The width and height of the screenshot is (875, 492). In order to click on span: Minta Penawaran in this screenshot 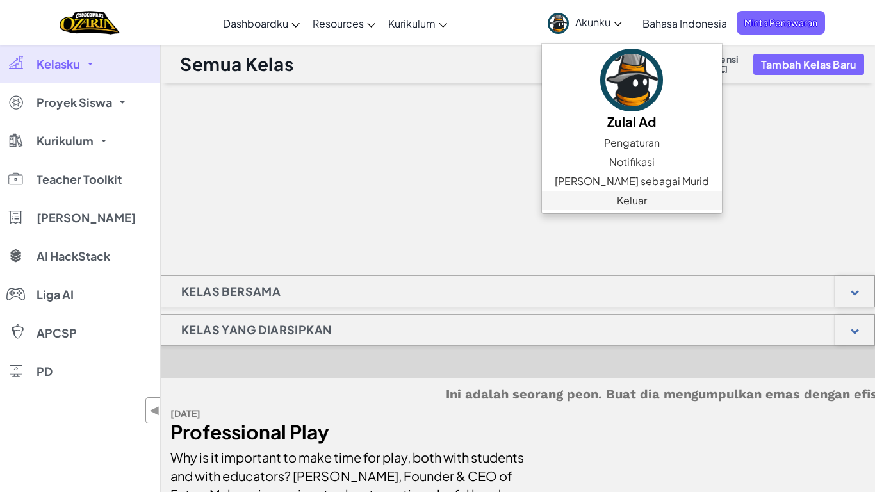, I will do `click(781, 22)`.